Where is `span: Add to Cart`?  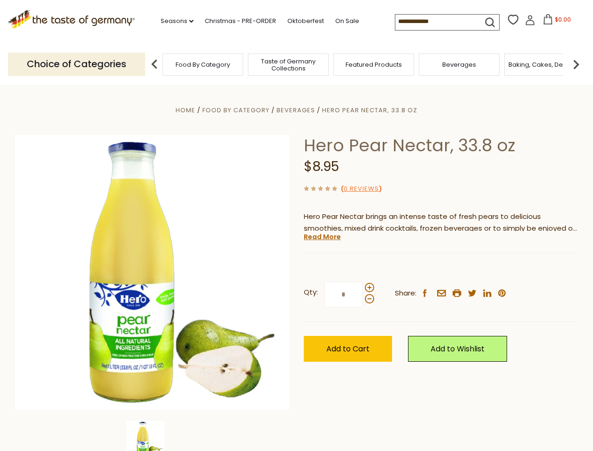
span: Add to Cart is located at coordinates (348, 348).